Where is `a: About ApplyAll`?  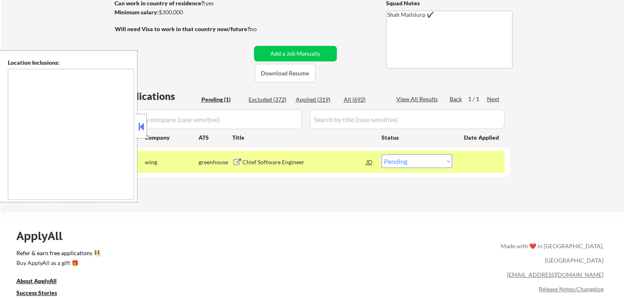
a: About ApplyAll is located at coordinates (42, 282).